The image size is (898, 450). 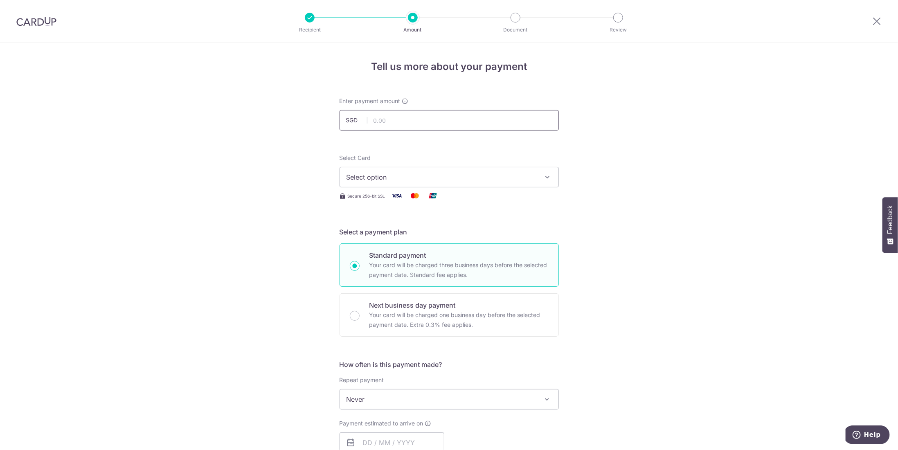 What do you see at coordinates (449, 365) in the screenshot?
I see `h5: How often is this payment made?` at bounding box center [449, 365].